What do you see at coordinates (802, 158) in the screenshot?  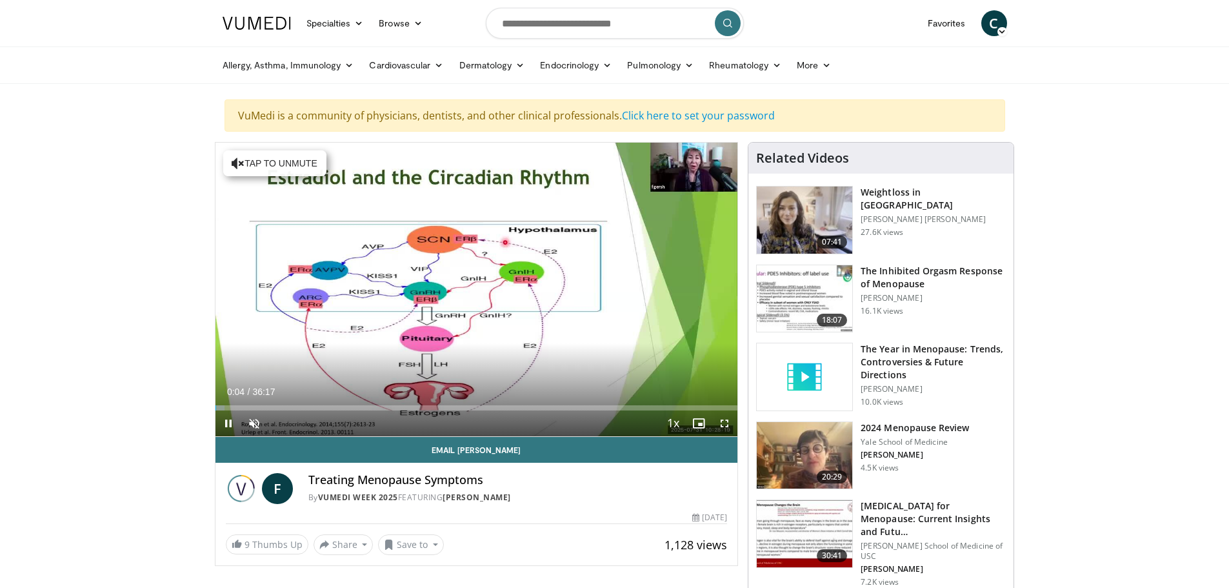 I see `h4: Related Videos` at bounding box center [802, 158].